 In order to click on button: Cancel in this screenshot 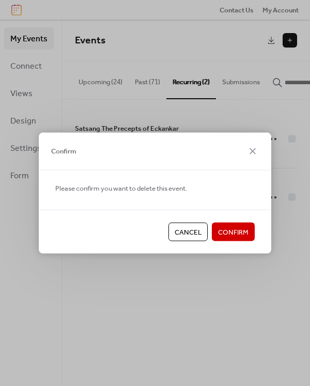, I will do `click(188, 232)`.